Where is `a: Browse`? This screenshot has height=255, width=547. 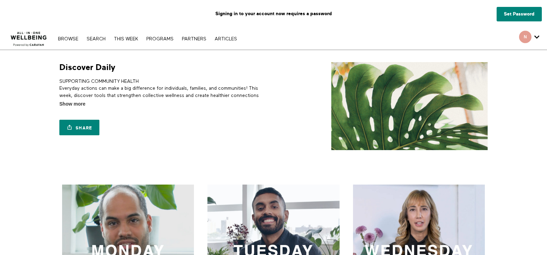
a: Browse is located at coordinates (68, 39).